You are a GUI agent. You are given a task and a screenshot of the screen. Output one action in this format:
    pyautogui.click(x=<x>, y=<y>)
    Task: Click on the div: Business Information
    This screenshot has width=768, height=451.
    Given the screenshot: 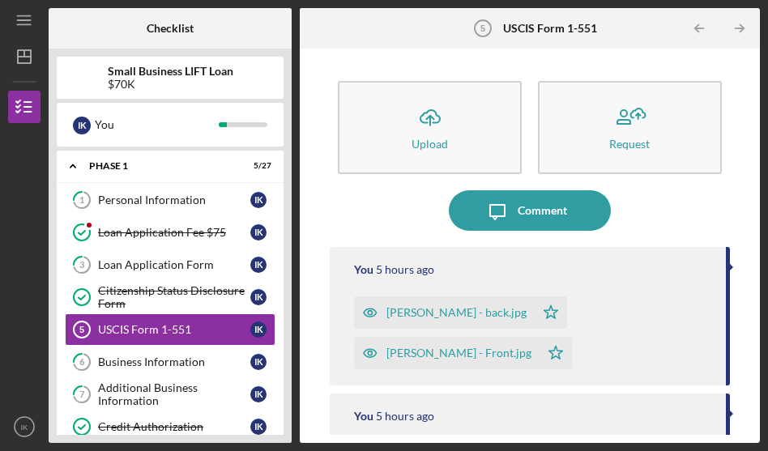 What is the action you would take?
    pyautogui.click(x=174, y=362)
    